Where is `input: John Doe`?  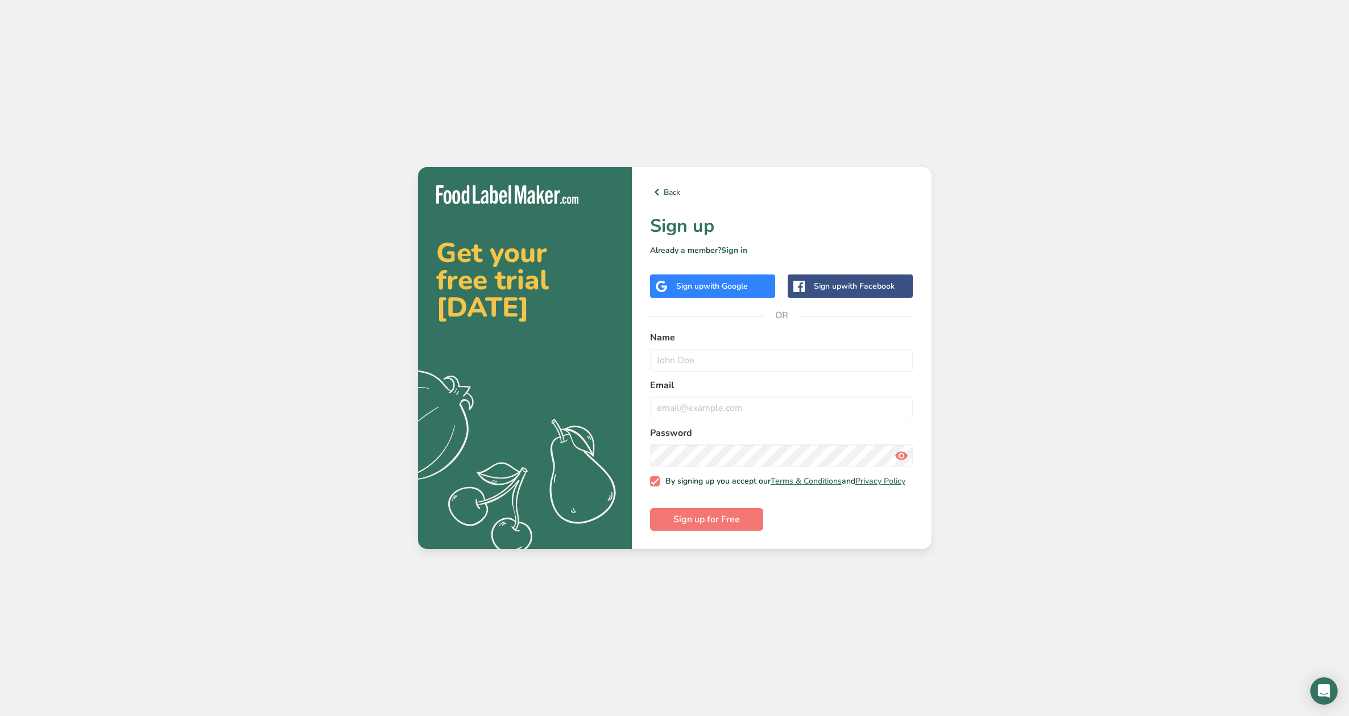
input: John Doe is located at coordinates (781, 360).